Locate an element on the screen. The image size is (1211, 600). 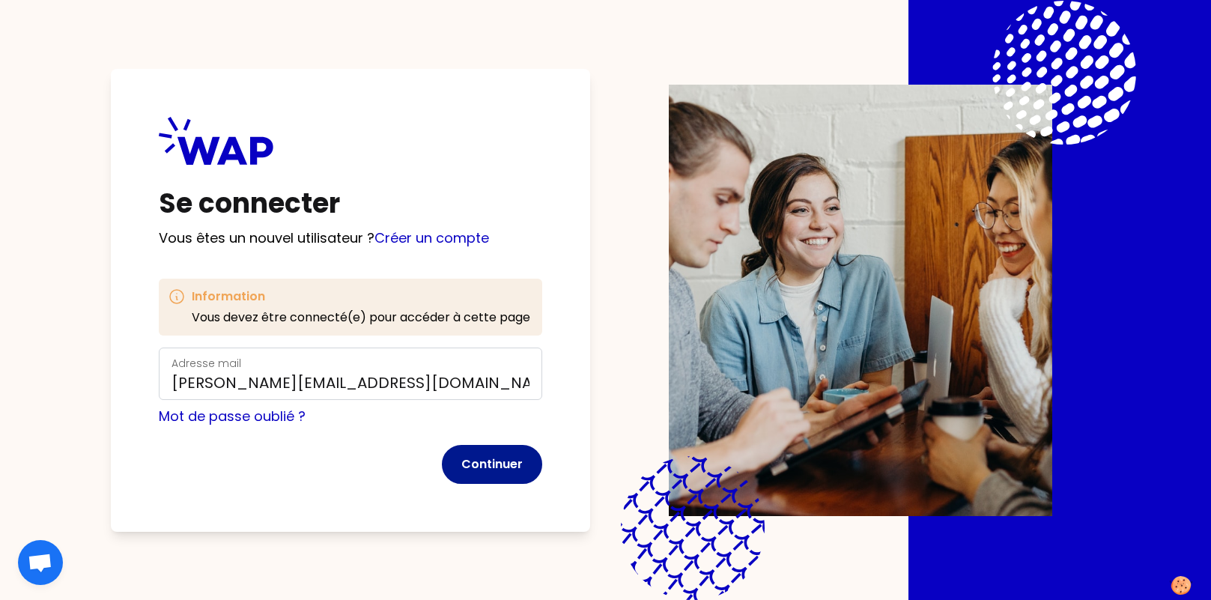
div: Ouvrir le chat is located at coordinates (40, 562).